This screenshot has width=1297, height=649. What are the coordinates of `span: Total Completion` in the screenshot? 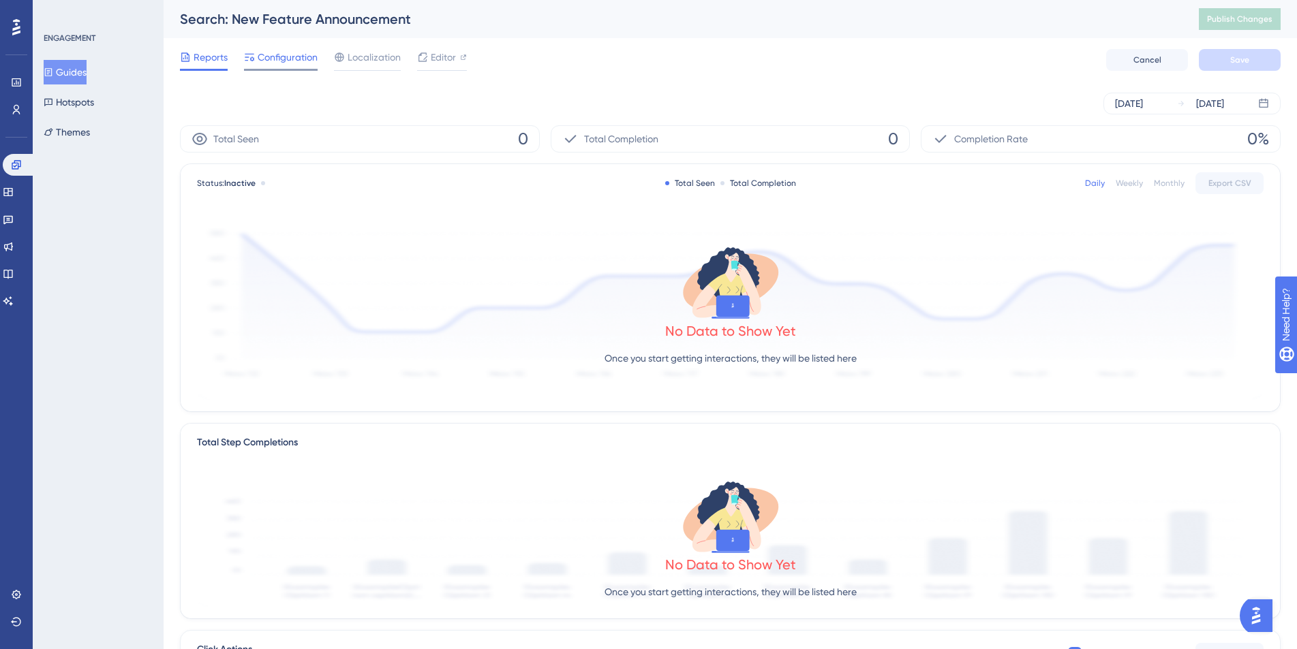 It's located at (621, 139).